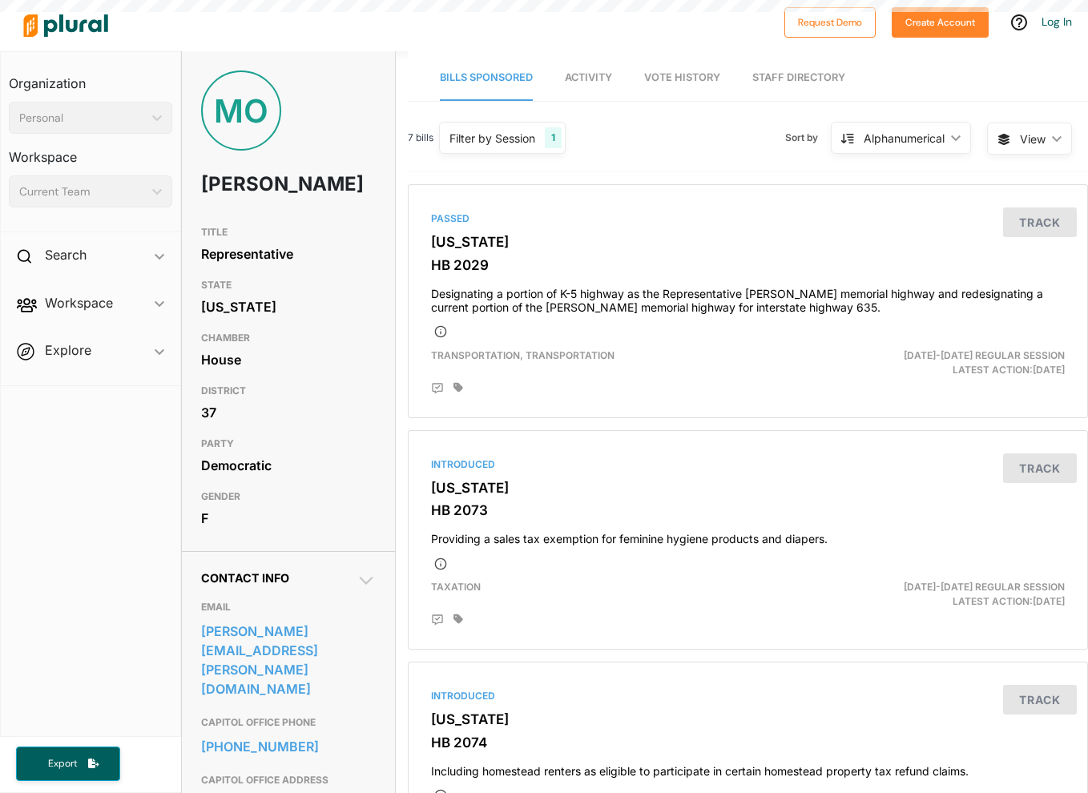 The height and width of the screenshot is (793, 1088). I want to click on span: Export, so click(62, 763).